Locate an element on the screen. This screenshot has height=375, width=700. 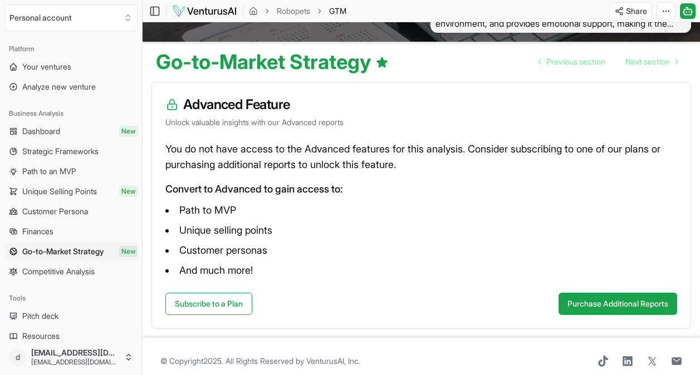
span: d is located at coordinates (18, 358).